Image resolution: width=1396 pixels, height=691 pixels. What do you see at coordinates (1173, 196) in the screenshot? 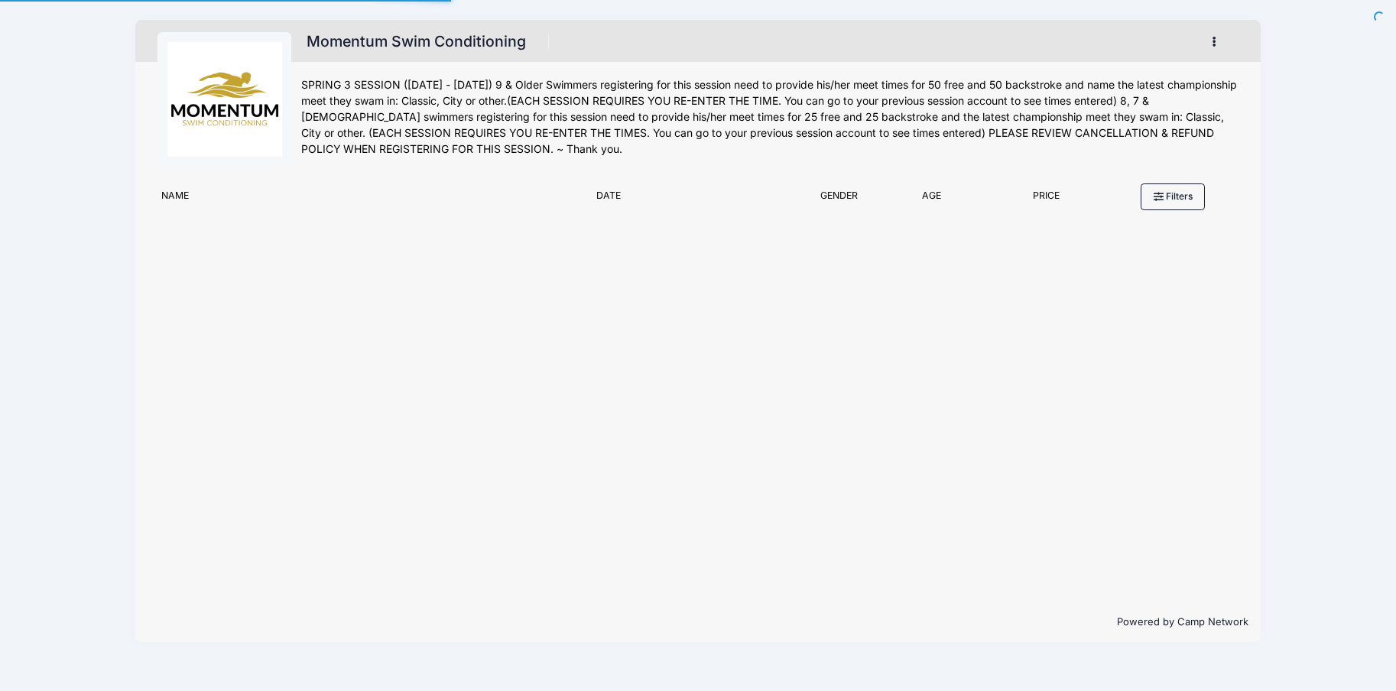
I see `button: Filters` at bounding box center [1173, 196].